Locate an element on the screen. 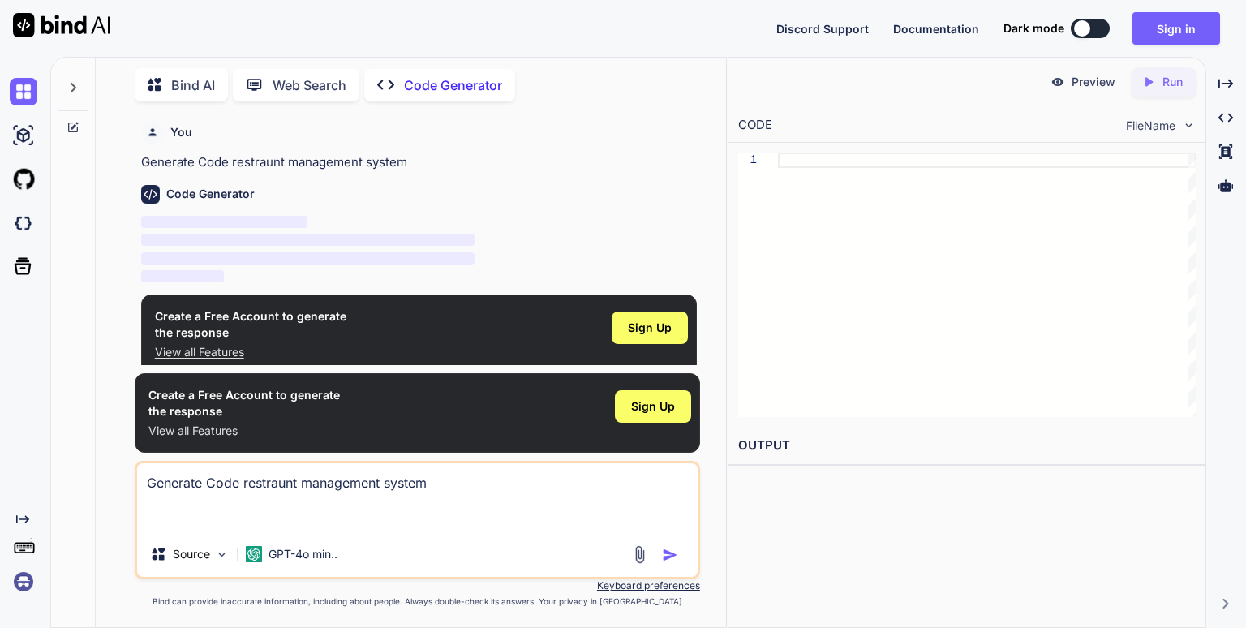 The width and height of the screenshot is (1246, 628). img: attachment is located at coordinates (639, 554).